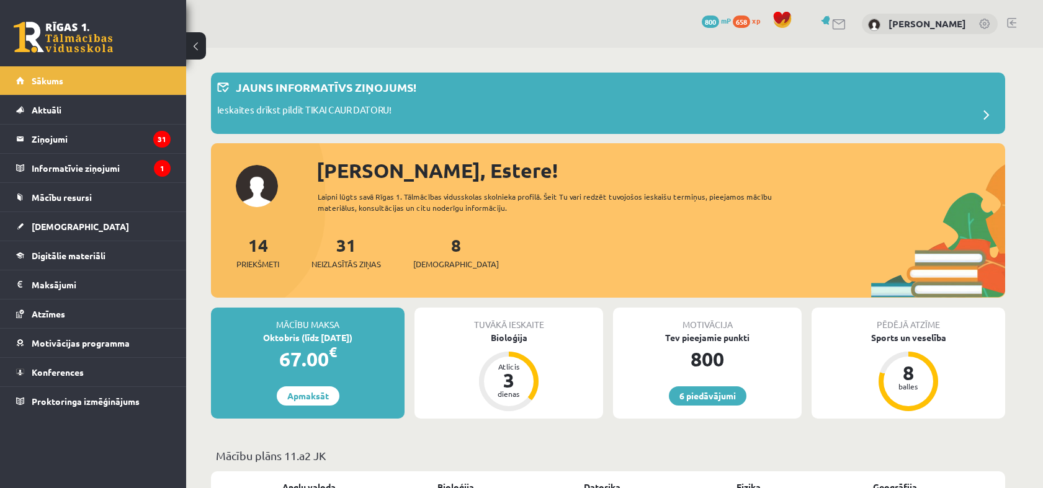 The image size is (1043, 488). Describe the element at coordinates (874, 25) in the screenshot. I see `img: Estere Rulle` at that location.